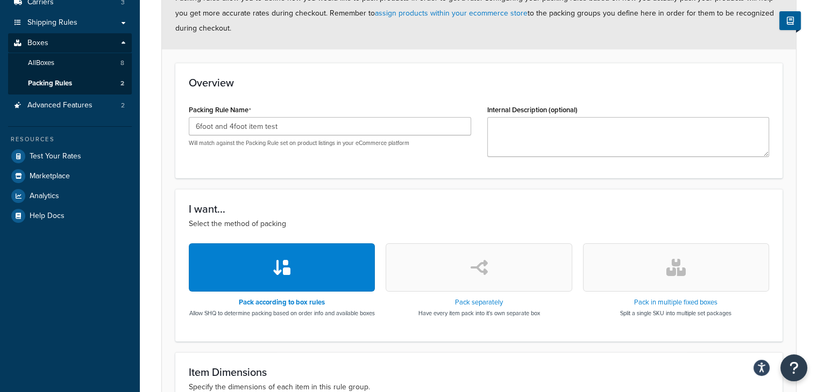 The width and height of the screenshot is (818, 392). Describe the element at coordinates (70, 105) in the screenshot. I see `a: Advanced Features2` at that location.